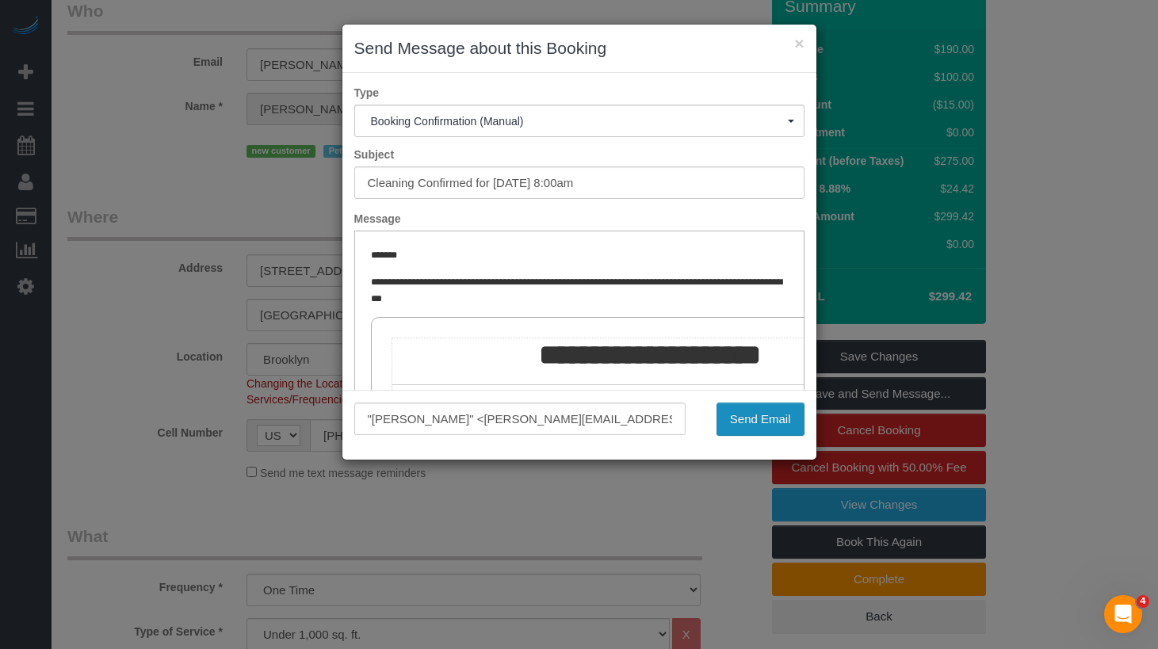 Image resolution: width=1158 pixels, height=649 pixels. What do you see at coordinates (579, 219) in the screenshot?
I see `label: Message` at bounding box center [579, 219].